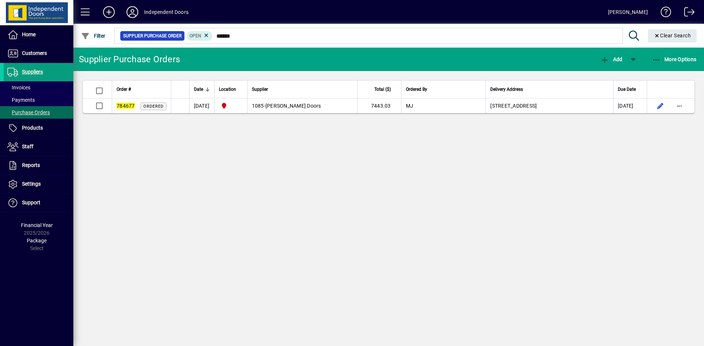 Image resolution: width=704 pixels, height=346 pixels. I want to click on div: Independent Doors, so click(166, 12).